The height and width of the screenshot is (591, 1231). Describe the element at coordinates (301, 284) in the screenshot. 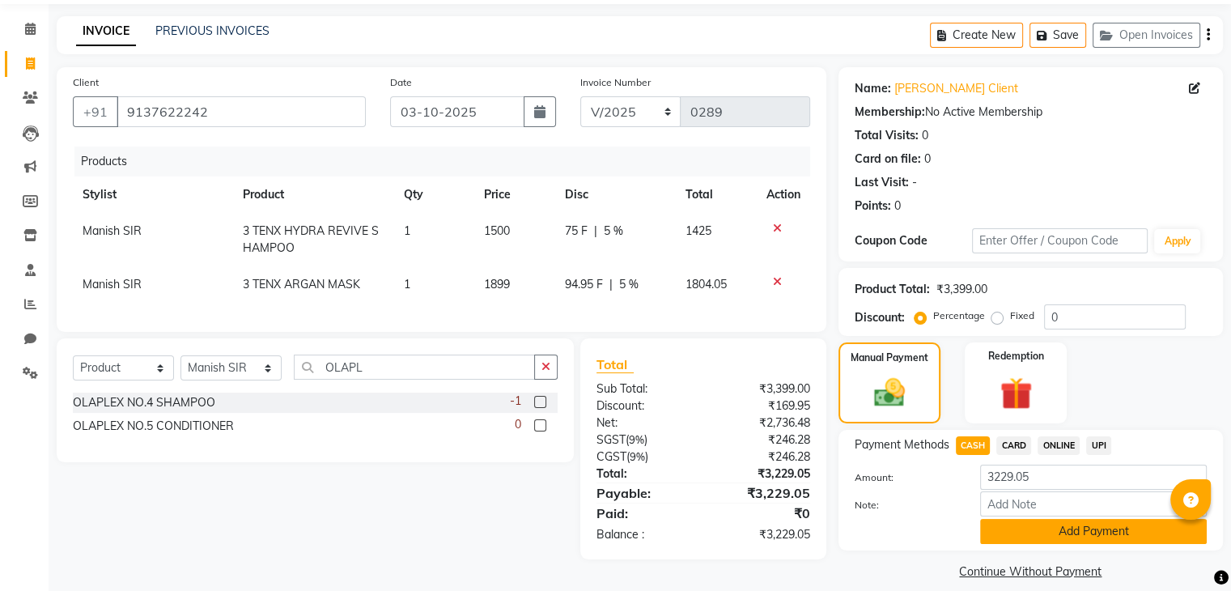

I see `span: 3 TENX ARGAN MASK` at that location.